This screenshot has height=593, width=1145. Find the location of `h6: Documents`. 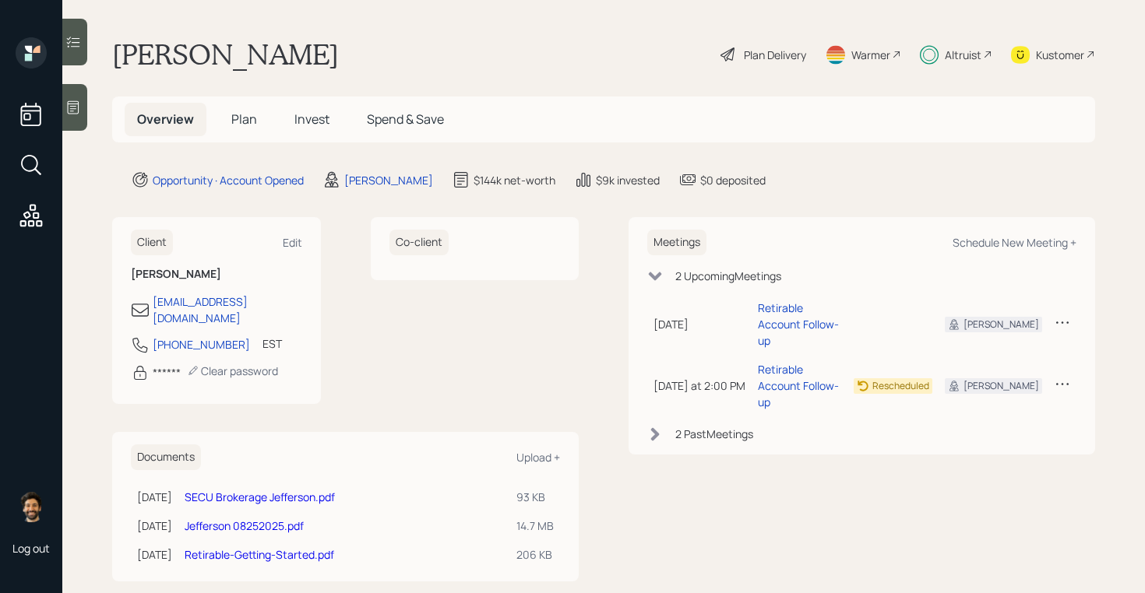

h6: Documents is located at coordinates (166, 457).